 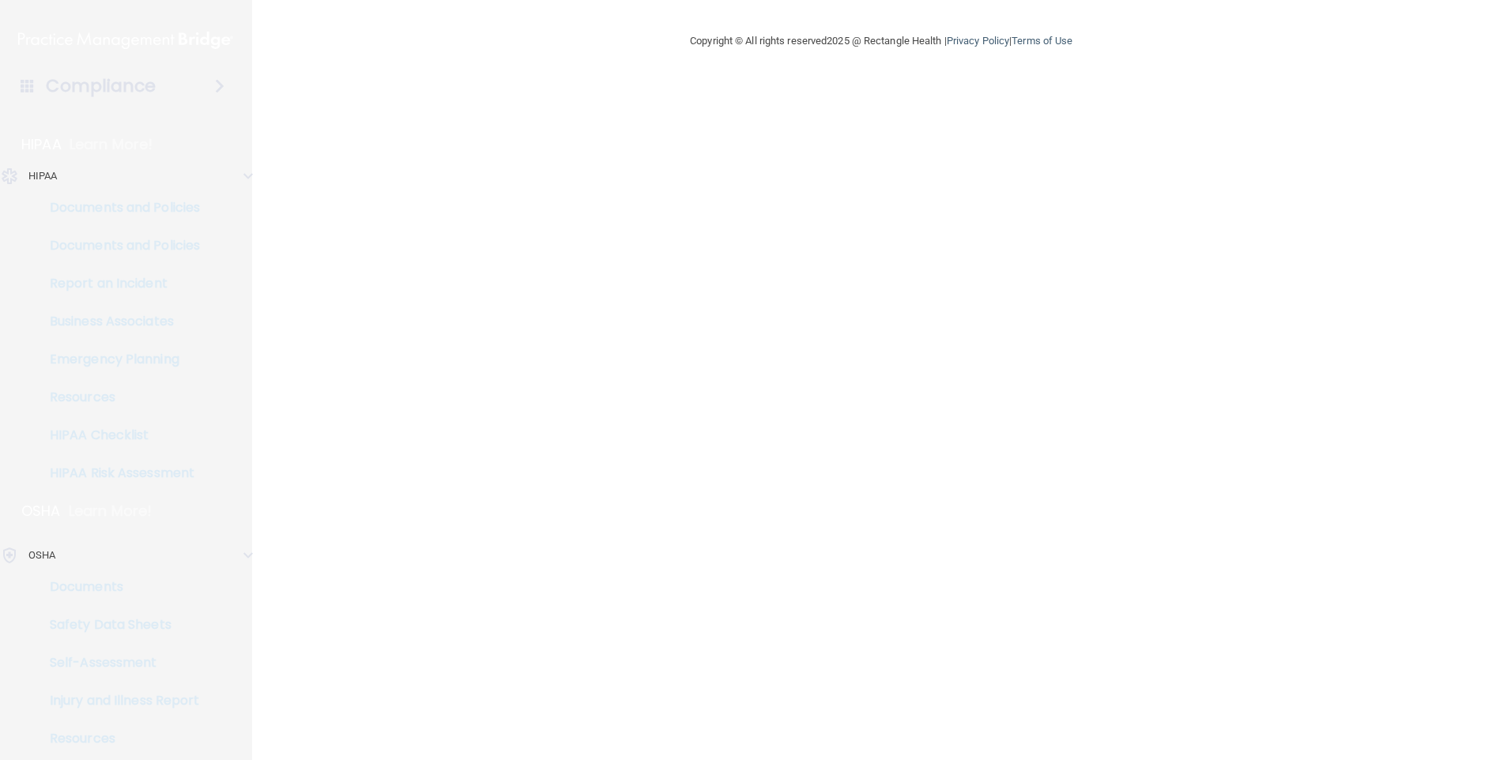 What do you see at coordinates (118, 473) in the screenshot?
I see `p: HIPAA Risk Assessment` at bounding box center [118, 473].